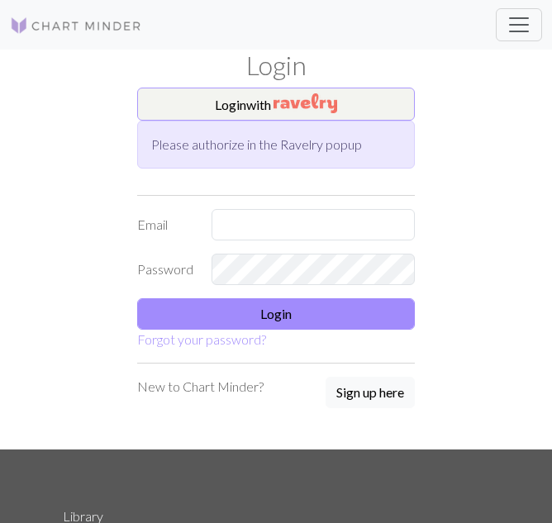  I want to click on a: Forgot your password?, so click(202, 339).